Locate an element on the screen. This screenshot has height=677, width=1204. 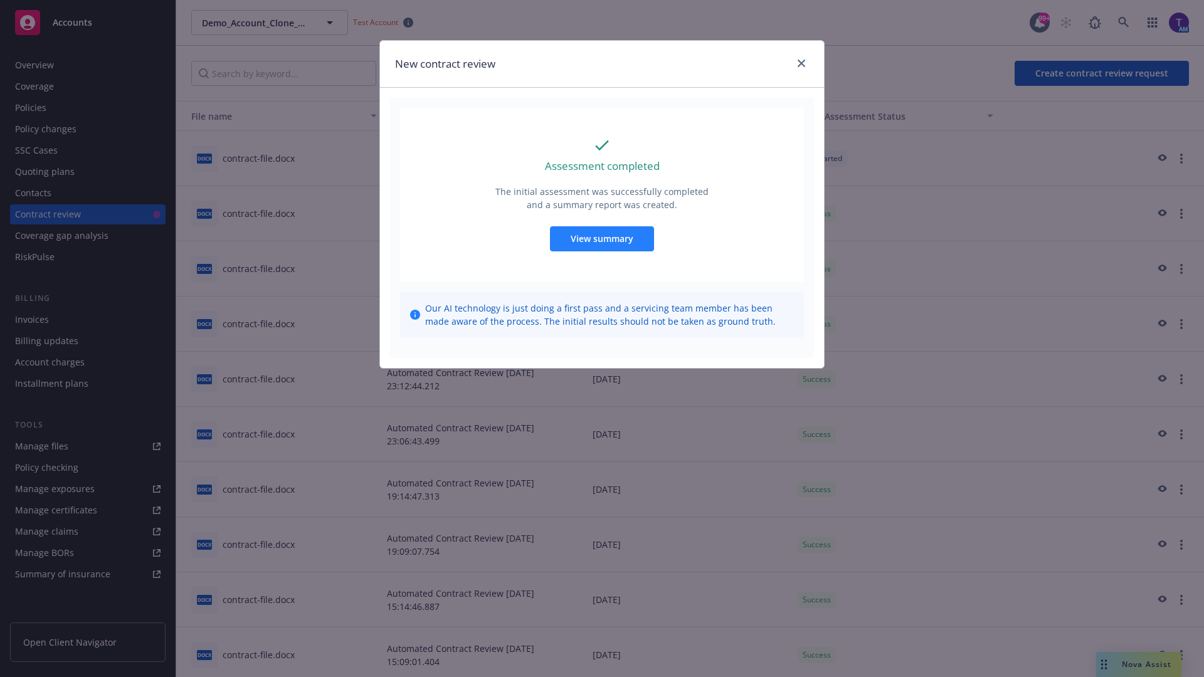
p: Assessment completed is located at coordinates (602, 166).